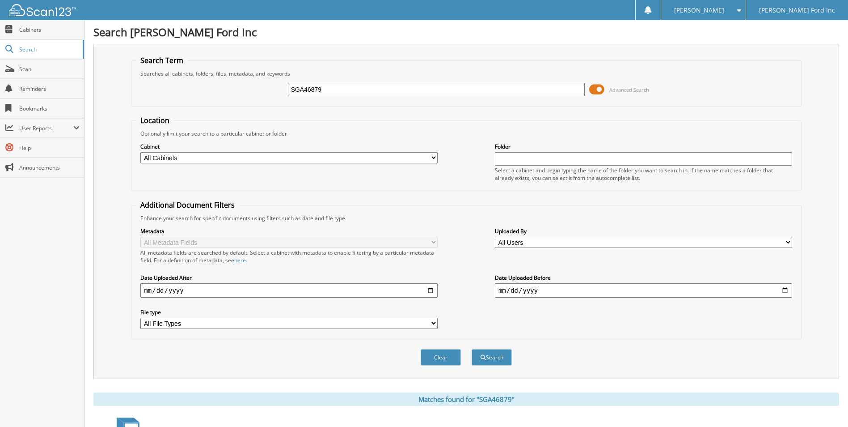  Describe the element at coordinates (49, 30) in the screenshot. I see `span: Cabinets` at that location.